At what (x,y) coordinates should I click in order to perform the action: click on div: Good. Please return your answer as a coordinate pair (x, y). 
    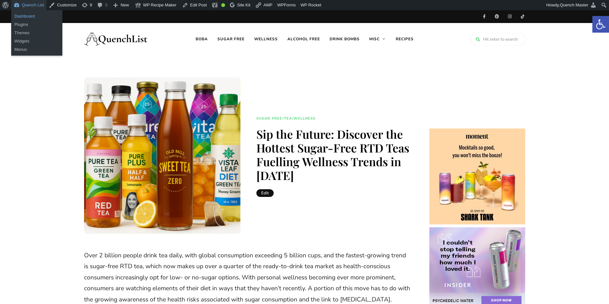
    Looking at the image, I should click on (223, 5).